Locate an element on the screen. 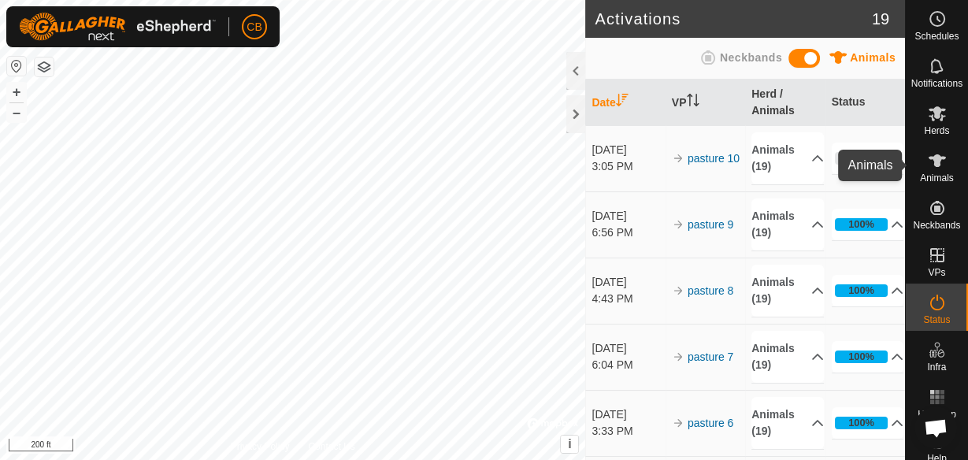 Image resolution: width=968 pixels, height=460 pixels. a: Open chat is located at coordinates (936, 428).